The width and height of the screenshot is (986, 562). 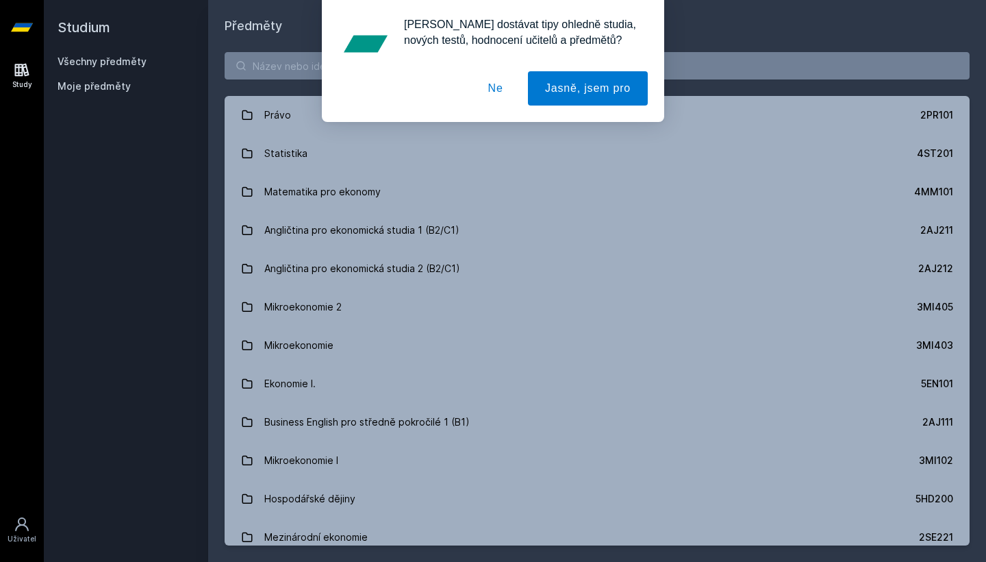 I want to click on a: Angličtina pro ekonomická studia 1 (B2/C1) 2AJ211, so click(x=597, y=230).